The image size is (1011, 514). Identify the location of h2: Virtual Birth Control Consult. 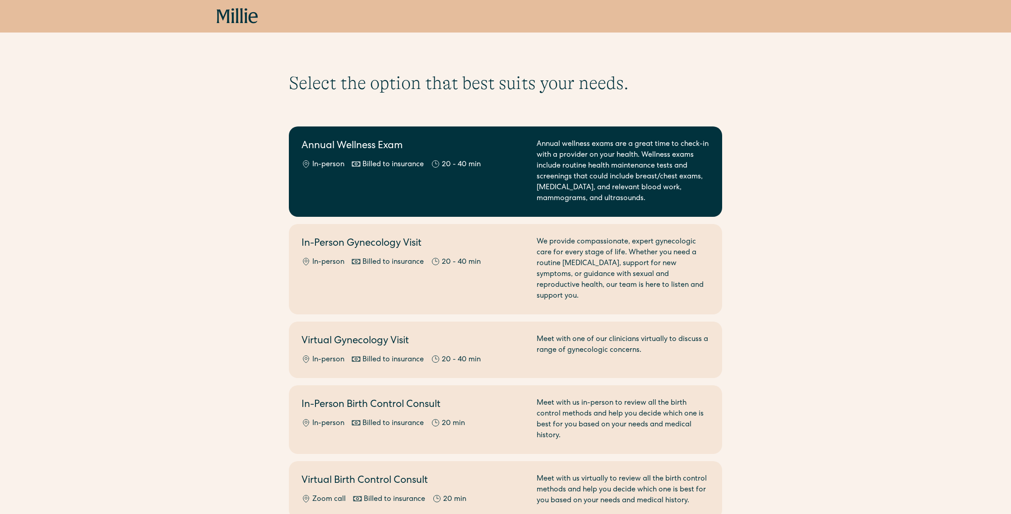
(414, 481).